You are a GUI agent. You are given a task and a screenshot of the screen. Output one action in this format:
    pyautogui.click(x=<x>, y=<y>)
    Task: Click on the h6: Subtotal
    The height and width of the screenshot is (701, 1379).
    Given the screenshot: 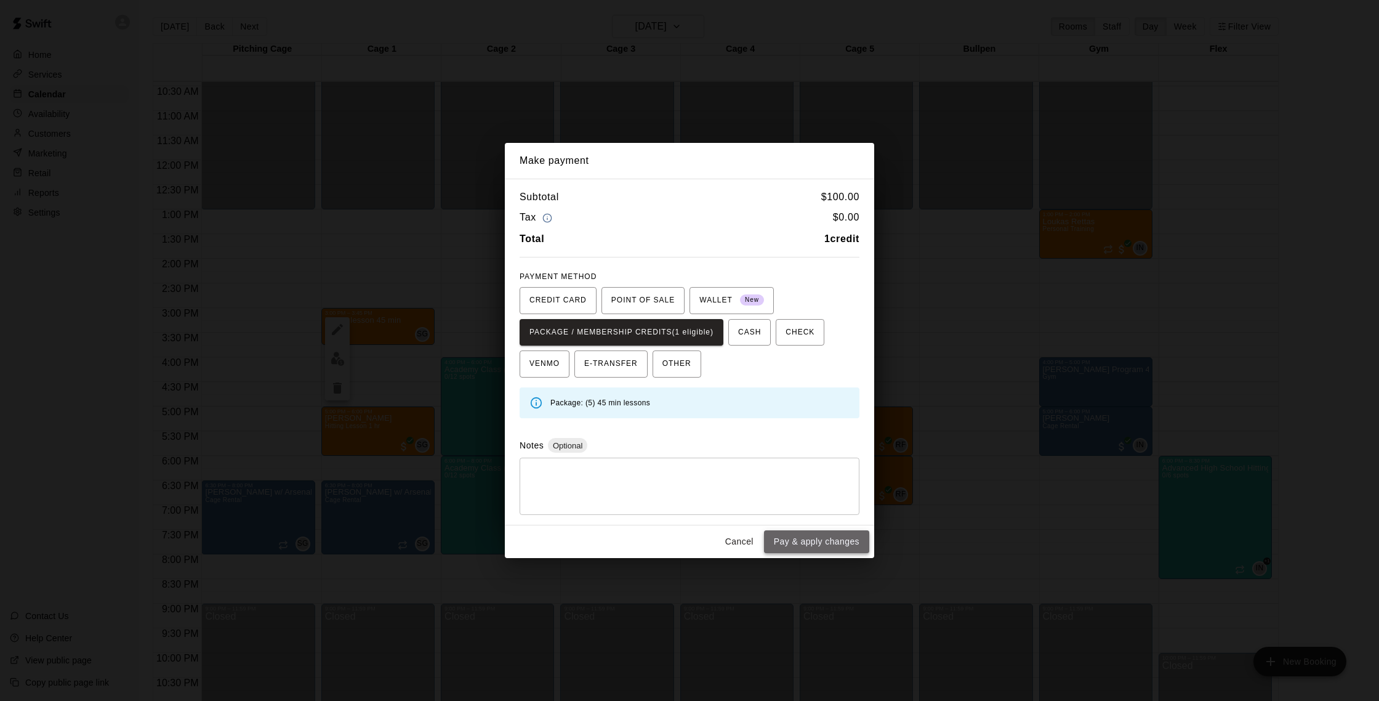 What is the action you would take?
    pyautogui.click(x=539, y=197)
    